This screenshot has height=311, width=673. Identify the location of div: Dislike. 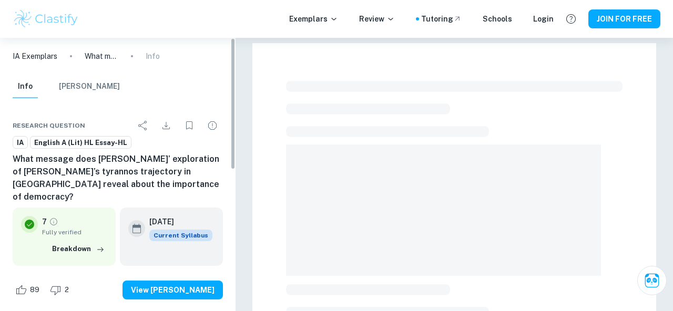
(61, 290).